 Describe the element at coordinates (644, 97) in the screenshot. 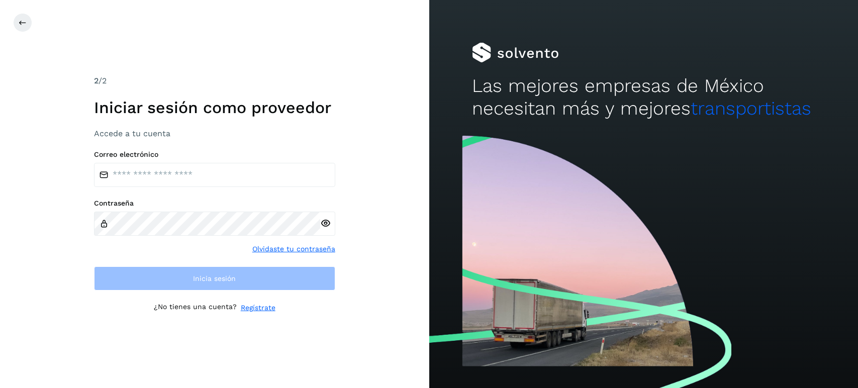

I see `h2: Las mejores empresas de México necesitan más y mejores` at that location.